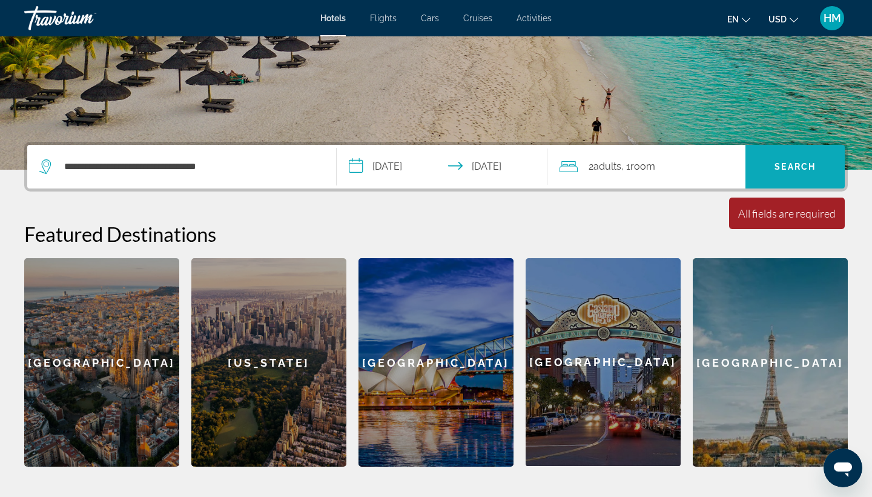  What do you see at coordinates (733, 19) in the screenshot?
I see `span: en` at bounding box center [733, 19].